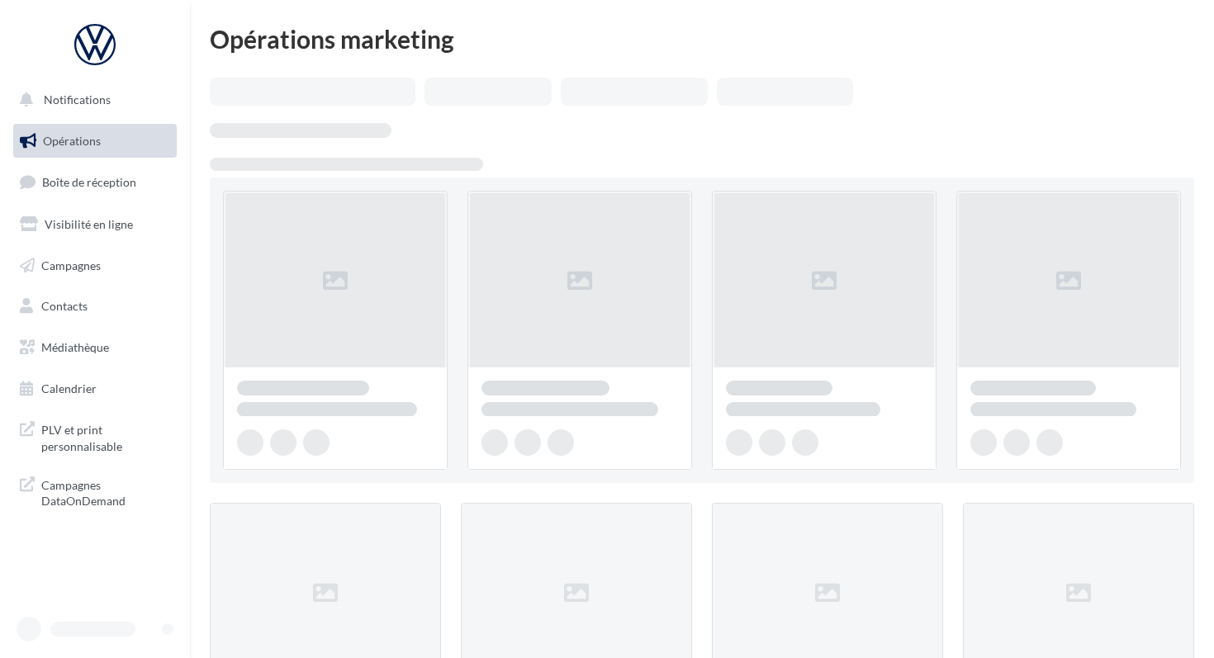 This screenshot has width=1214, height=658. What do you see at coordinates (64, 306) in the screenshot?
I see `span: Contacts` at bounding box center [64, 306].